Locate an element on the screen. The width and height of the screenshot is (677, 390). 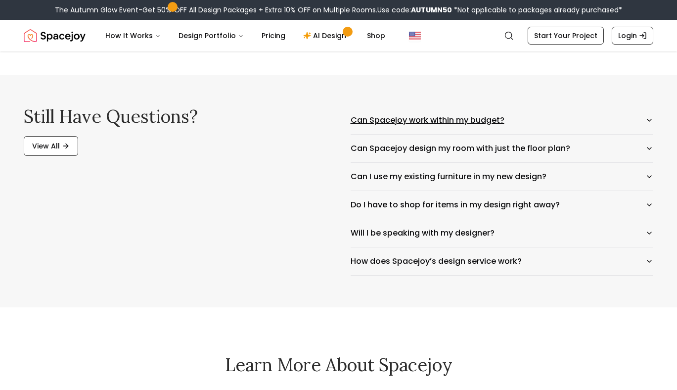
button: How It Works is located at coordinates (133, 36).